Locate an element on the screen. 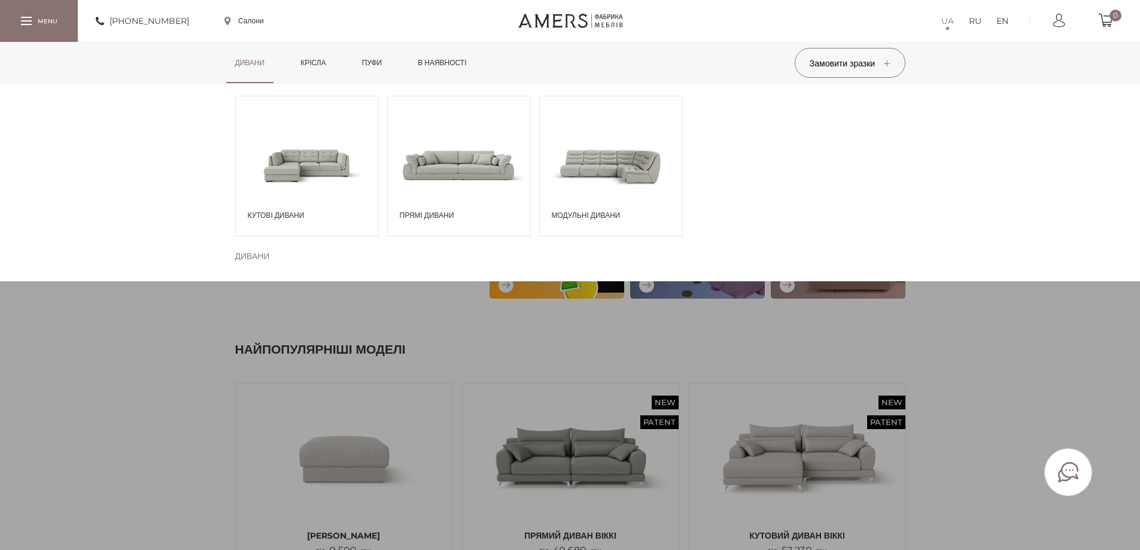  span: Дивани is located at coordinates (253, 256).